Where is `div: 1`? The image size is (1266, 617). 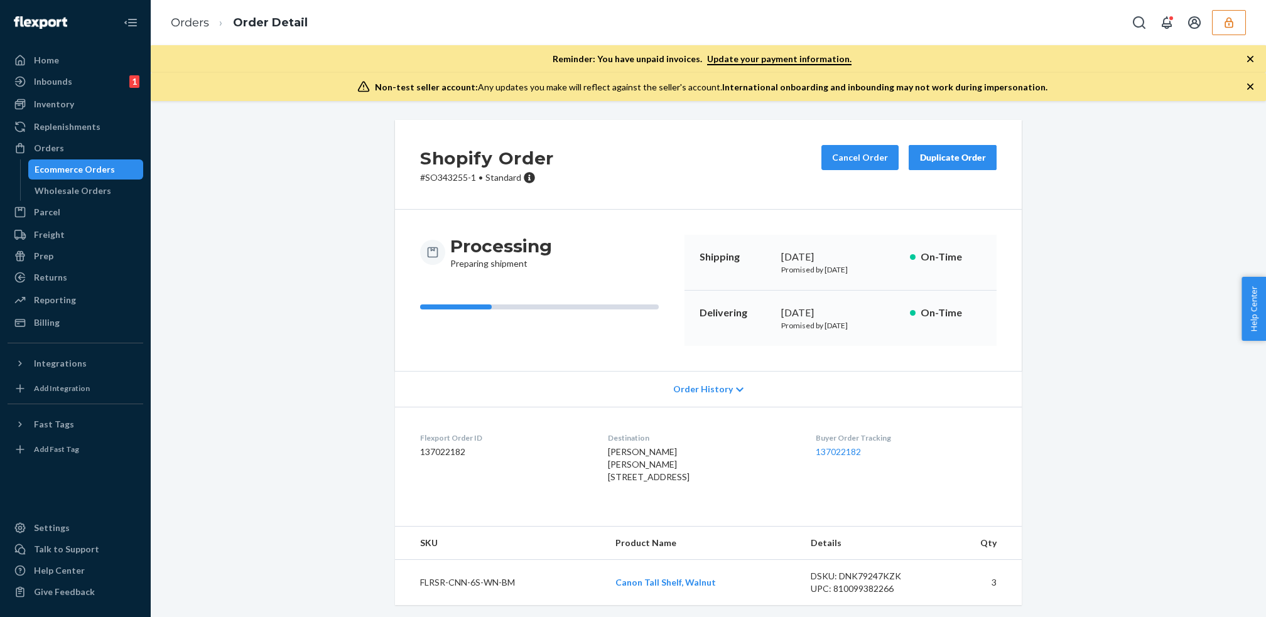
div: 1 is located at coordinates (134, 82).